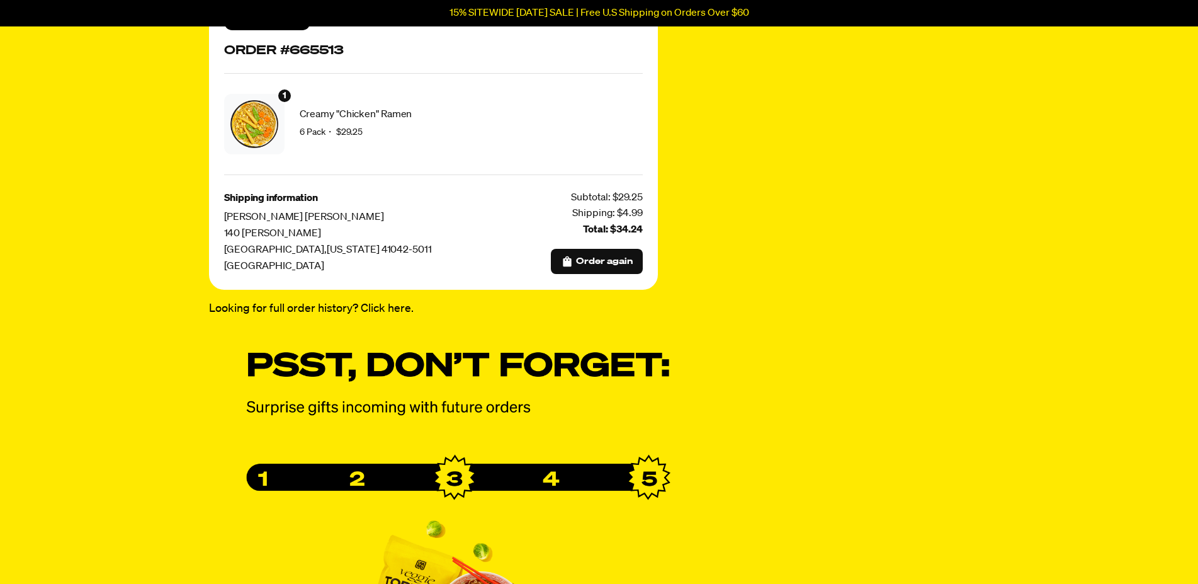 Image resolution: width=1198 pixels, height=584 pixels. I want to click on span: Shipping information, so click(271, 198).